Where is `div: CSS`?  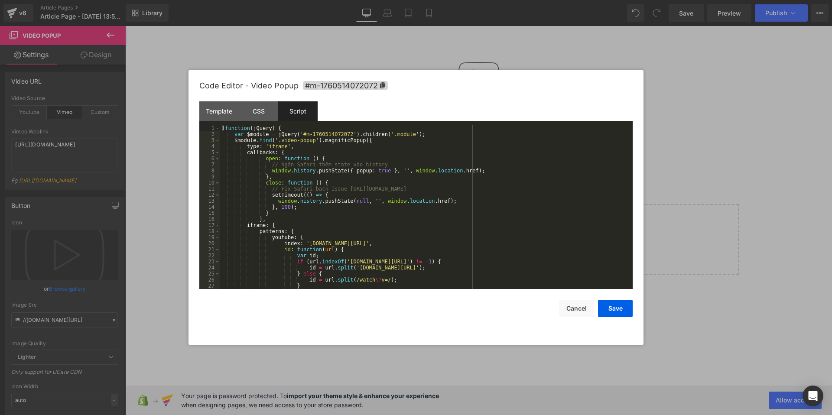
div: CSS is located at coordinates (258, 111).